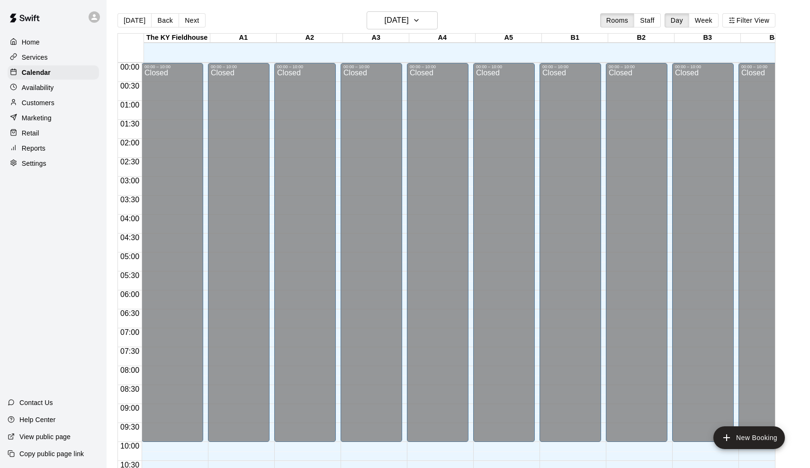 Image resolution: width=810 pixels, height=468 pixels. I want to click on div: A1, so click(244, 38).